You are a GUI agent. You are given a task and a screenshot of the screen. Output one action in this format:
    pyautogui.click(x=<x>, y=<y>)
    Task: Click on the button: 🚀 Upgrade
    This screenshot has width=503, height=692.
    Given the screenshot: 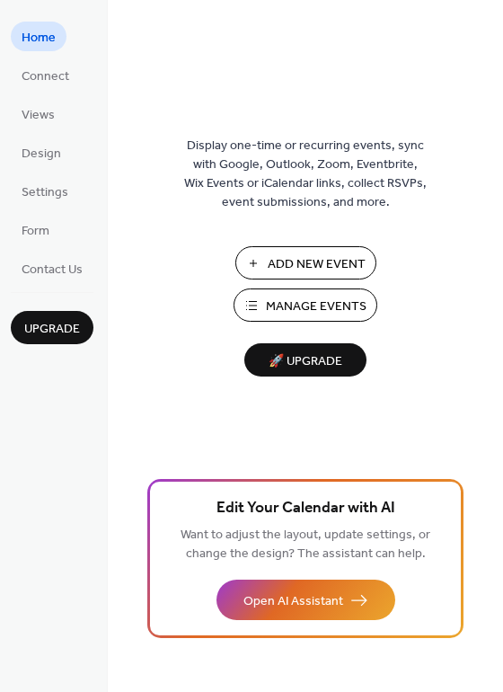 What is the action you would take?
    pyautogui.click(x=306, y=359)
    